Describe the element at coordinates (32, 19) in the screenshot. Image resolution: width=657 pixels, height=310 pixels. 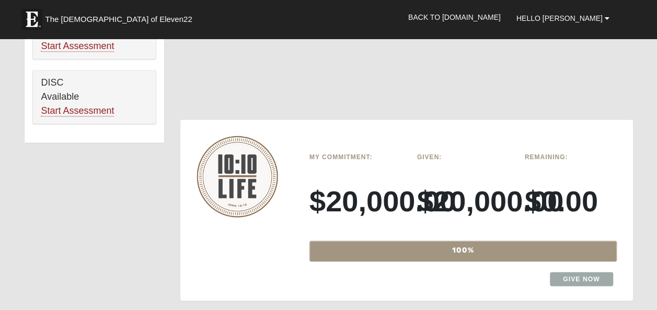
I see `img: Eleven22 logo` at that location.